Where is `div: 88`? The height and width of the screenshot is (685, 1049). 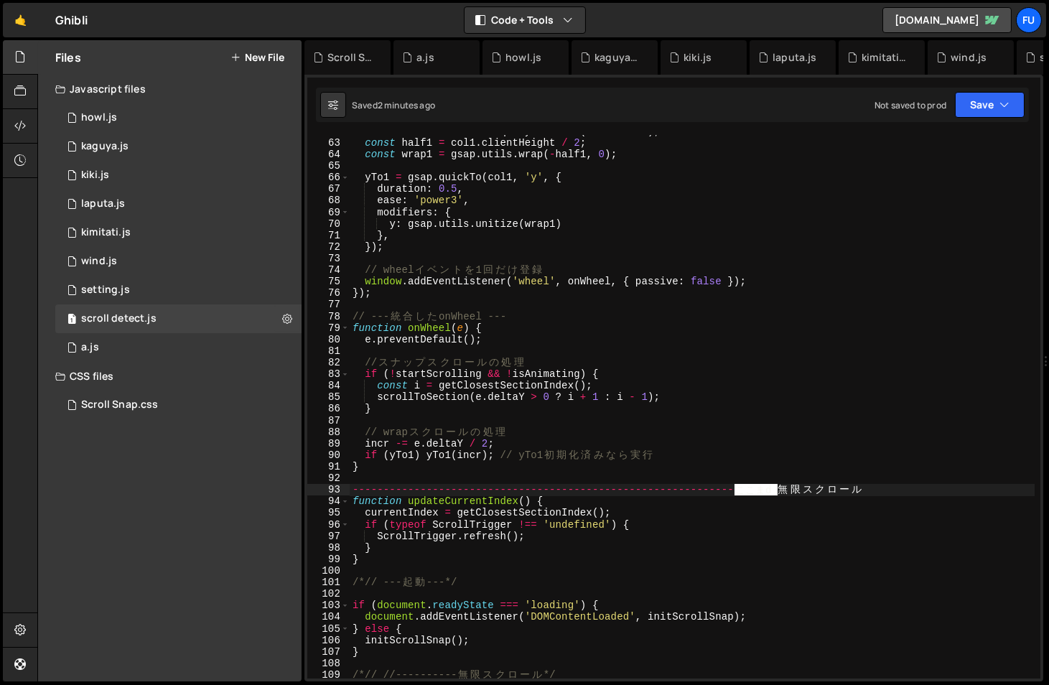
div: 88 is located at coordinates (328, 432).